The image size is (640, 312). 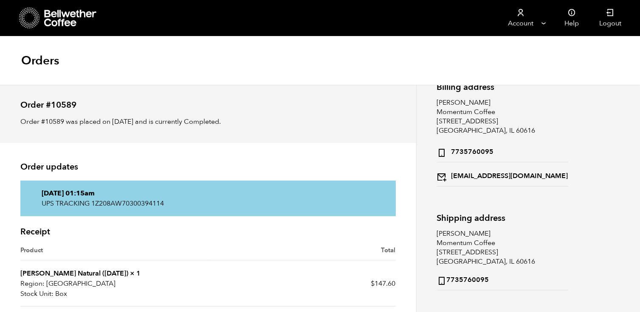 I want to click on p: UPS TRACKING 1Z208AW70300394114, so click(x=208, y=204).